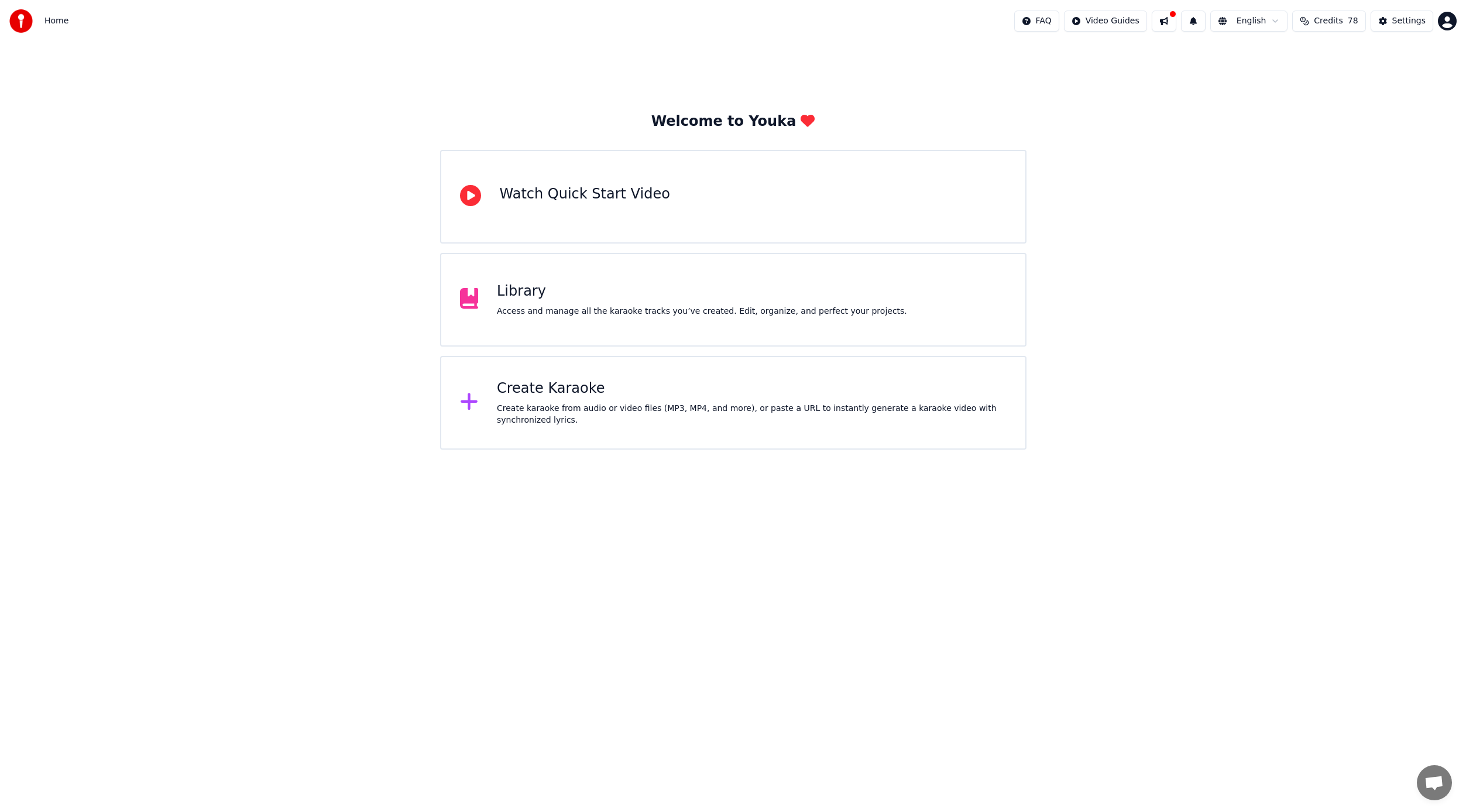  I want to click on div: Access and manage all the karaoke tracks you’ve created. Edit, organize, and perfect your projects., so click(702, 311).